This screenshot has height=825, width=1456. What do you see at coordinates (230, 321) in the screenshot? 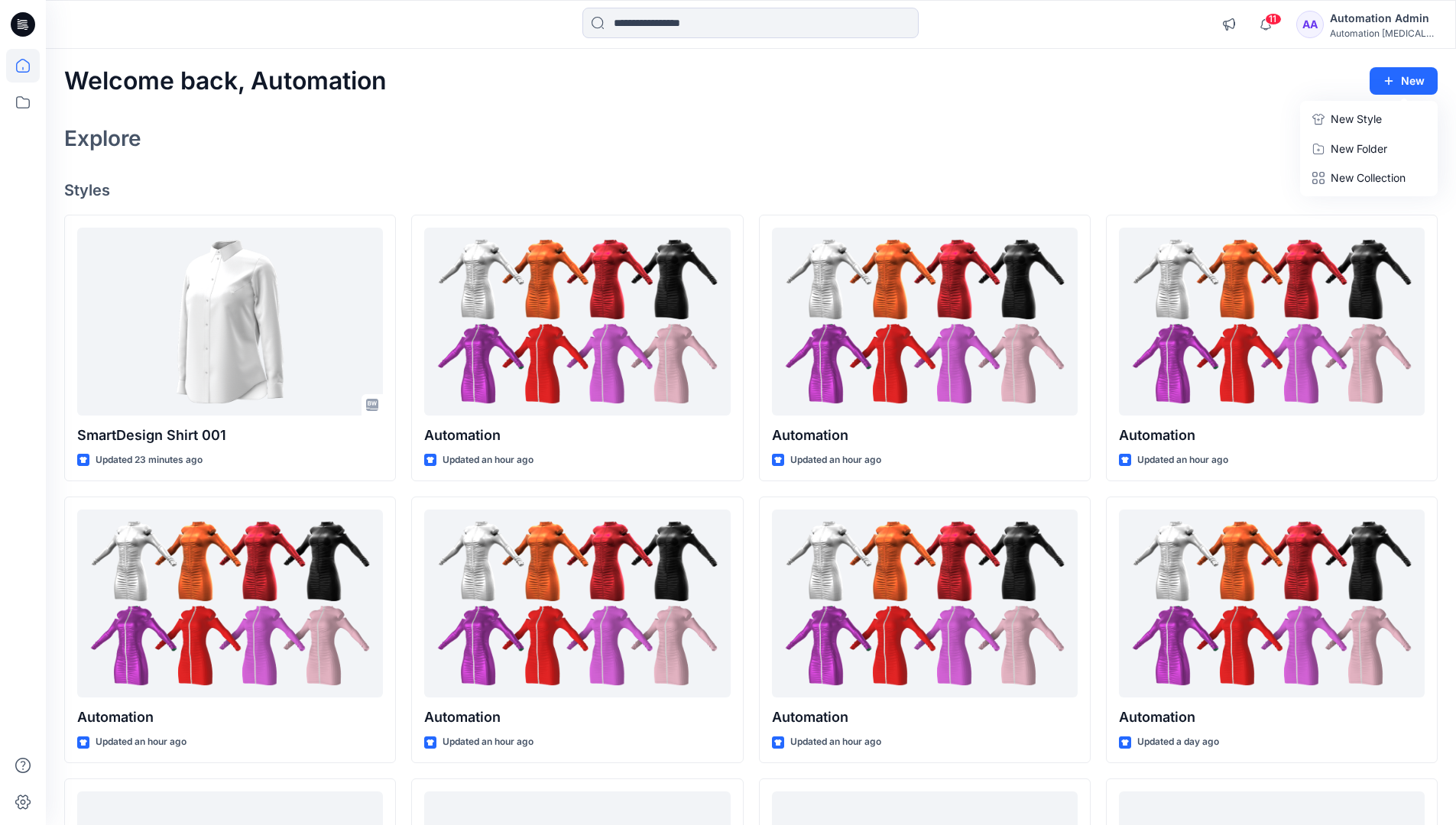
I see `a: SmartDesign Shirt 001` at bounding box center [230, 321].